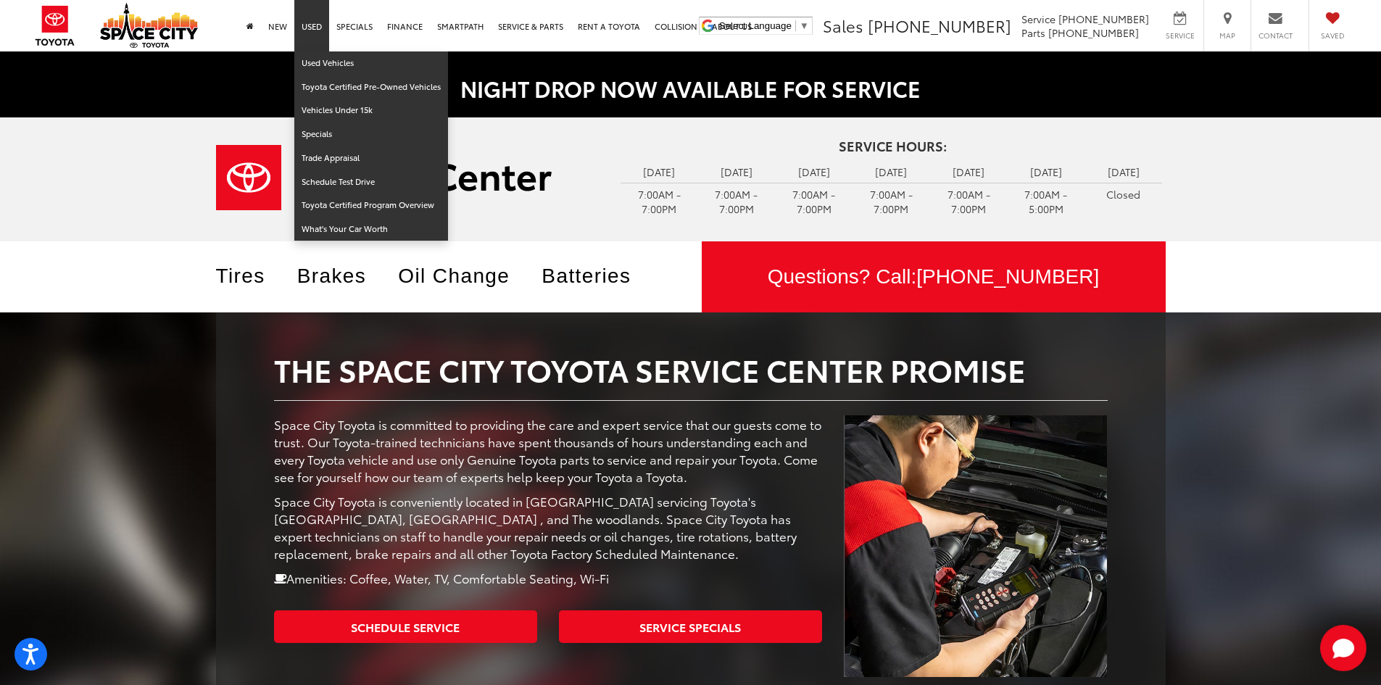  I want to click on span: Select Language, so click(755, 25).